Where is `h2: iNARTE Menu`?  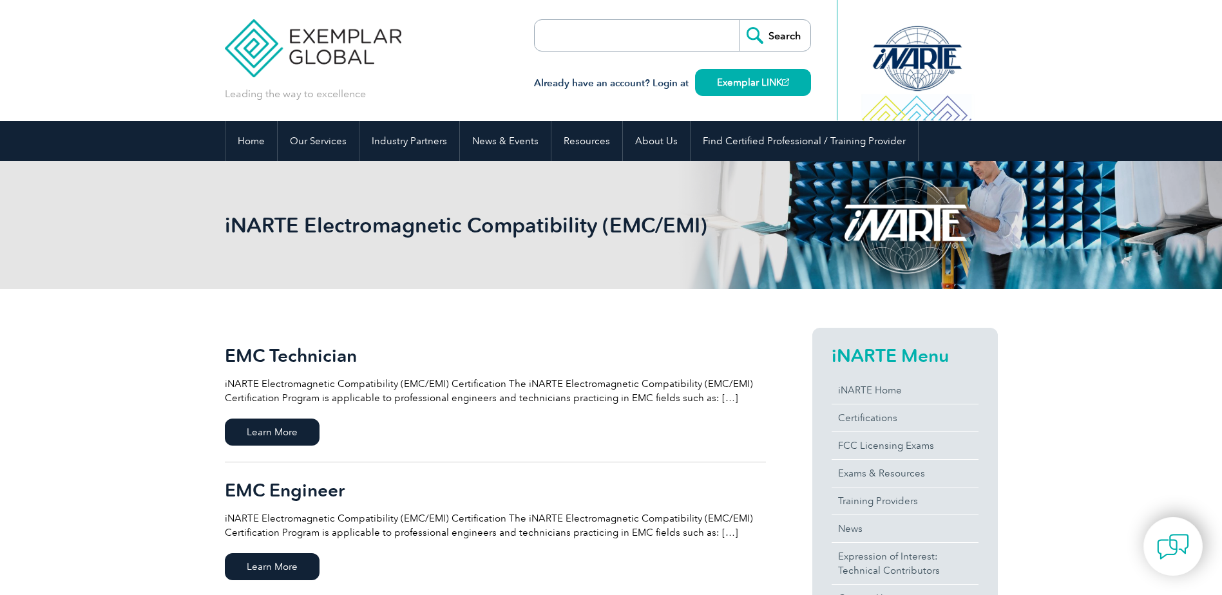 h2: iNARTE Menu is located at coordinates (905, 356).